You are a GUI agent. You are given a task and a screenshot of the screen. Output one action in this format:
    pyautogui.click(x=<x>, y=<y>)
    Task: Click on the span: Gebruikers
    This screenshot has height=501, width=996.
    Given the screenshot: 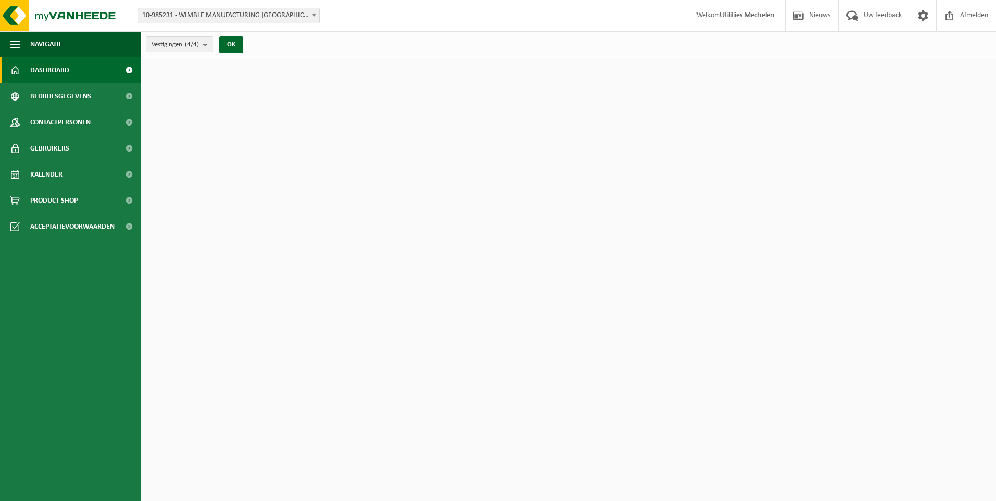 What is the action you would take?
    pyautogui.click(x=49, y=148)
    